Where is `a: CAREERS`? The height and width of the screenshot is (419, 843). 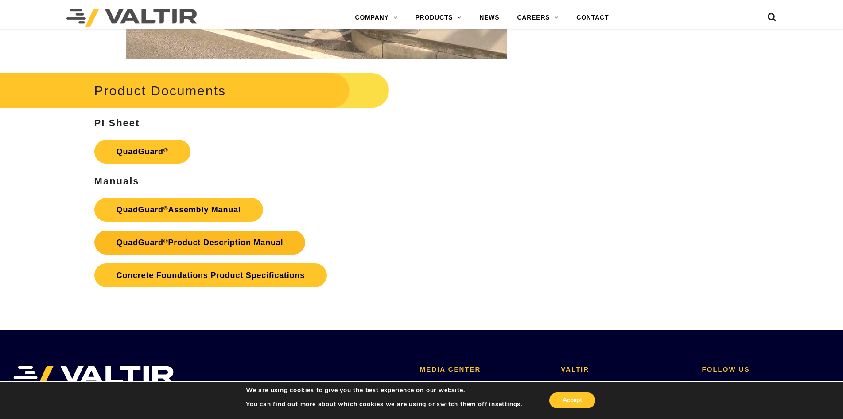
a: CAREERS is located at coordinates (538, 18).